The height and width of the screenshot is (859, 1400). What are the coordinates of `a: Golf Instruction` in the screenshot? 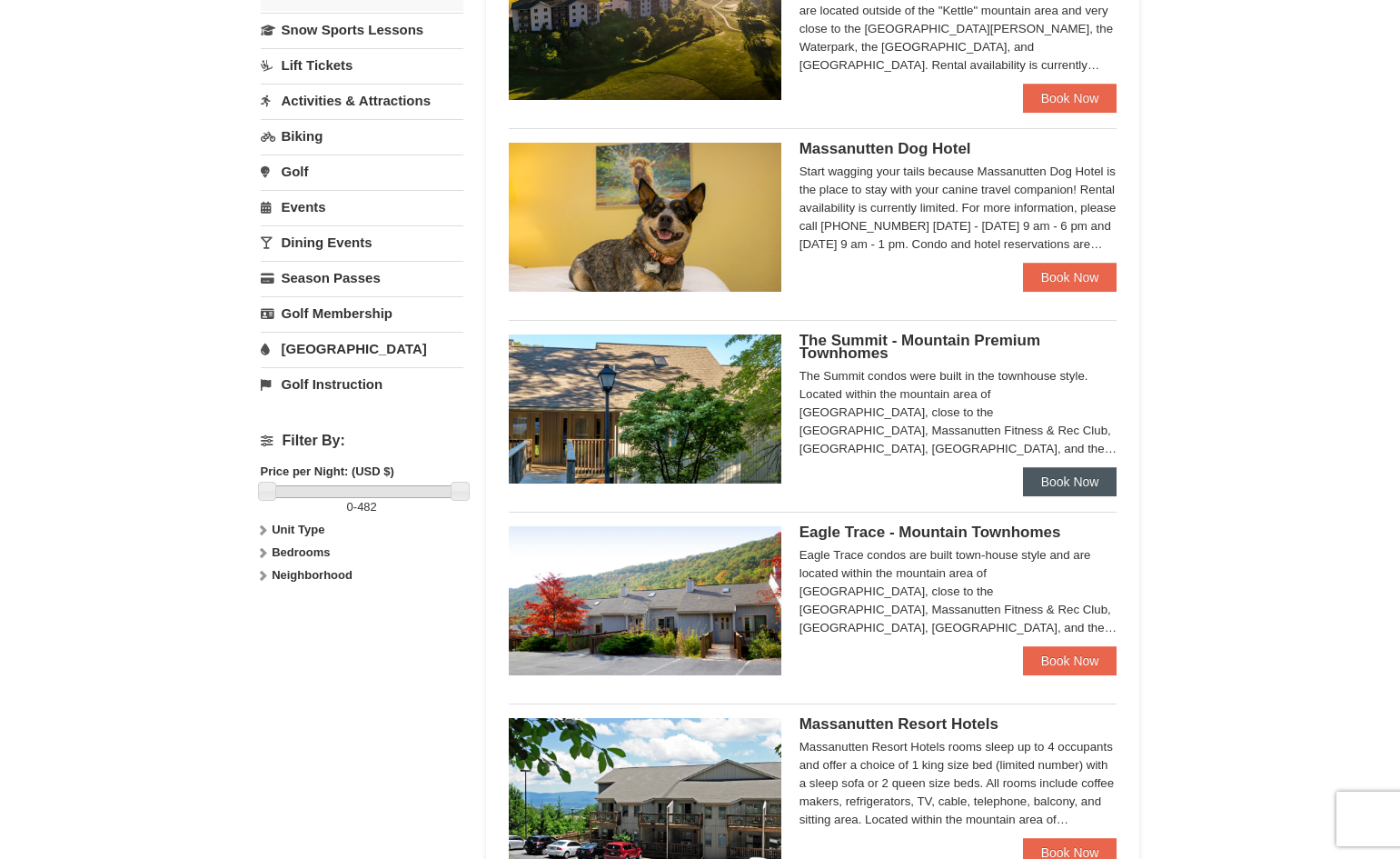 It's located at (362, 384).